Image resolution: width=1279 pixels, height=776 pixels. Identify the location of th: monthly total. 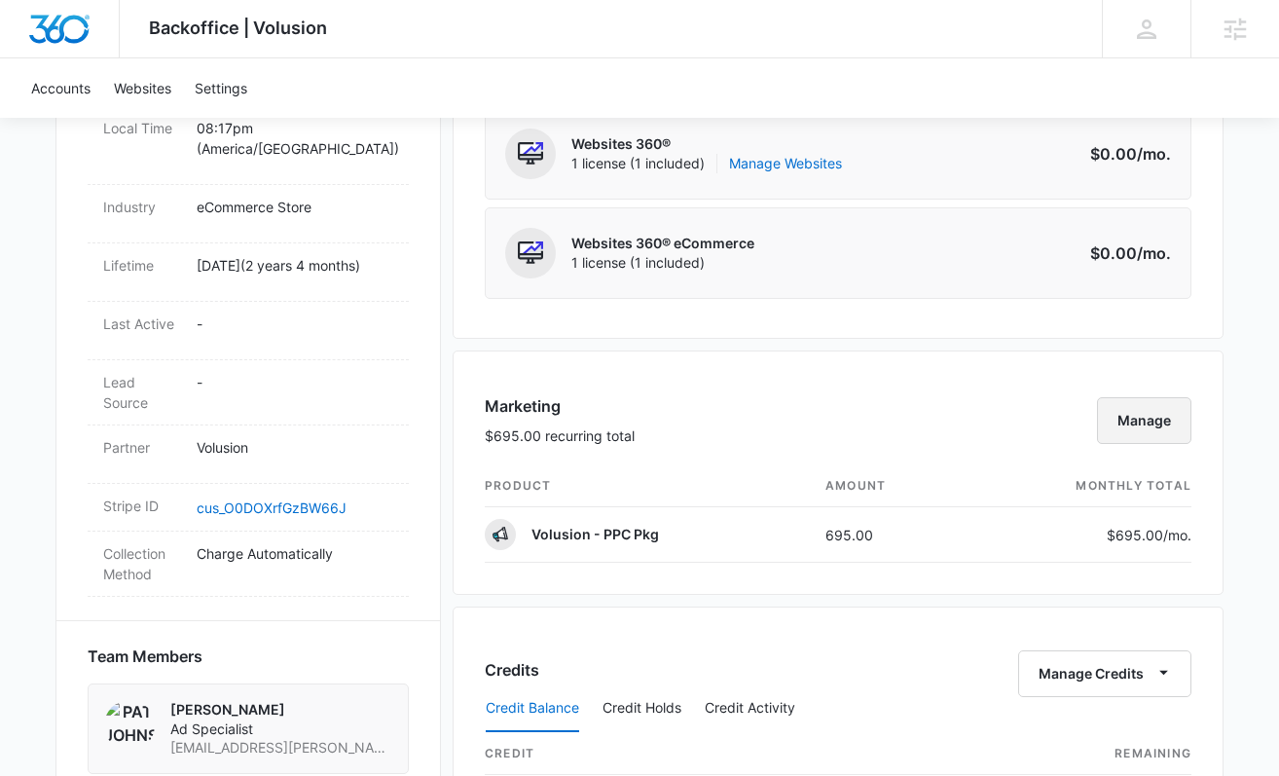
(1079, 486).